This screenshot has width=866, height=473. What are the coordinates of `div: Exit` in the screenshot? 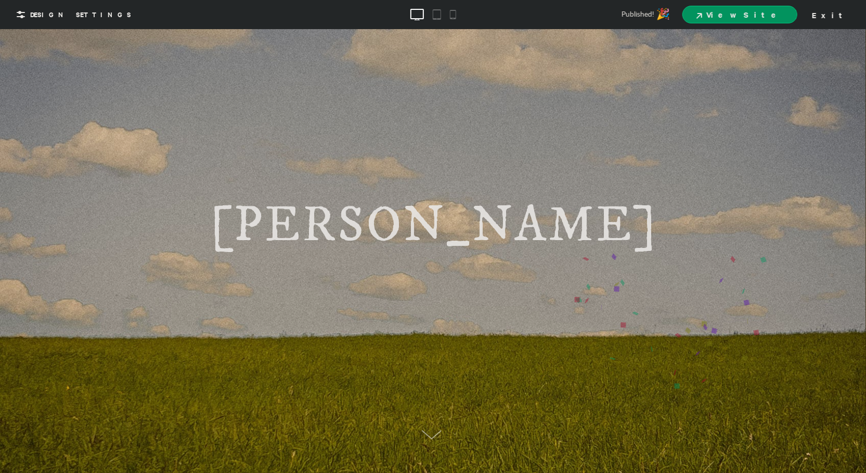 It's located at (831, 15).